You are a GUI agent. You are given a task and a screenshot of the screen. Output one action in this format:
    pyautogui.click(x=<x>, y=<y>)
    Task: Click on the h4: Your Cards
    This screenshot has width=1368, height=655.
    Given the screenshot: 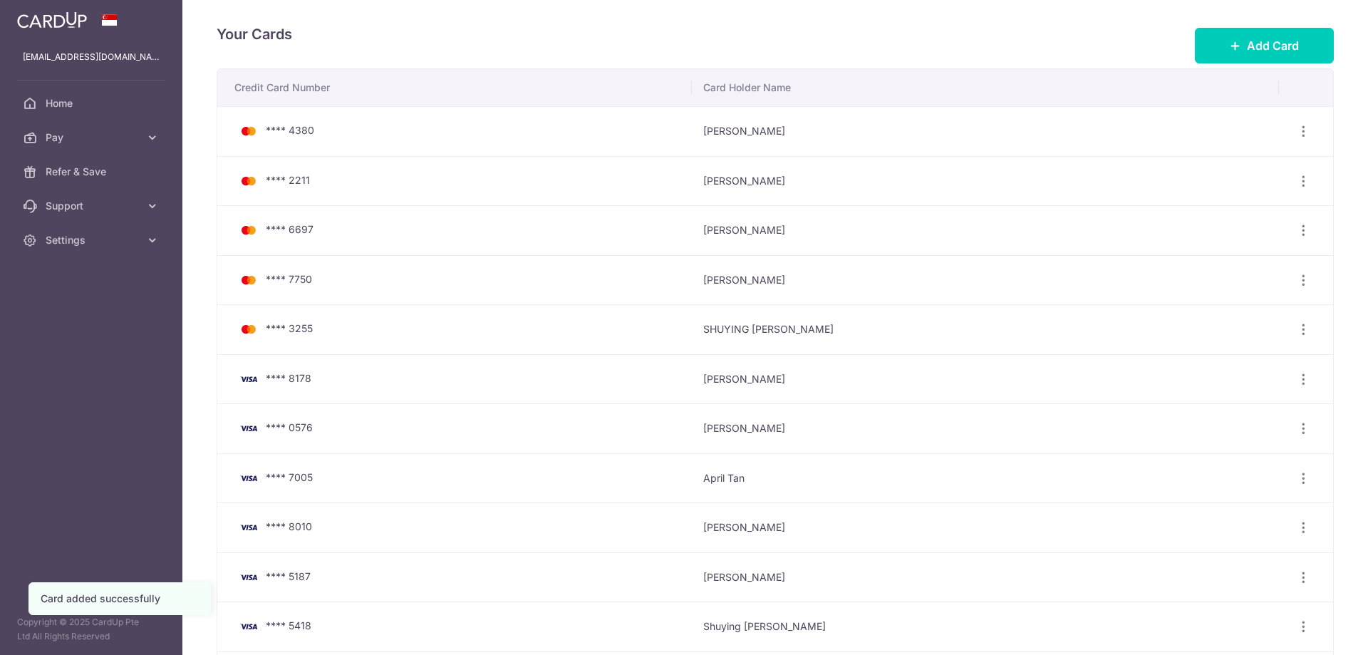 What is the action you would take?
    pyautogui.click(x=254, y=34)
    